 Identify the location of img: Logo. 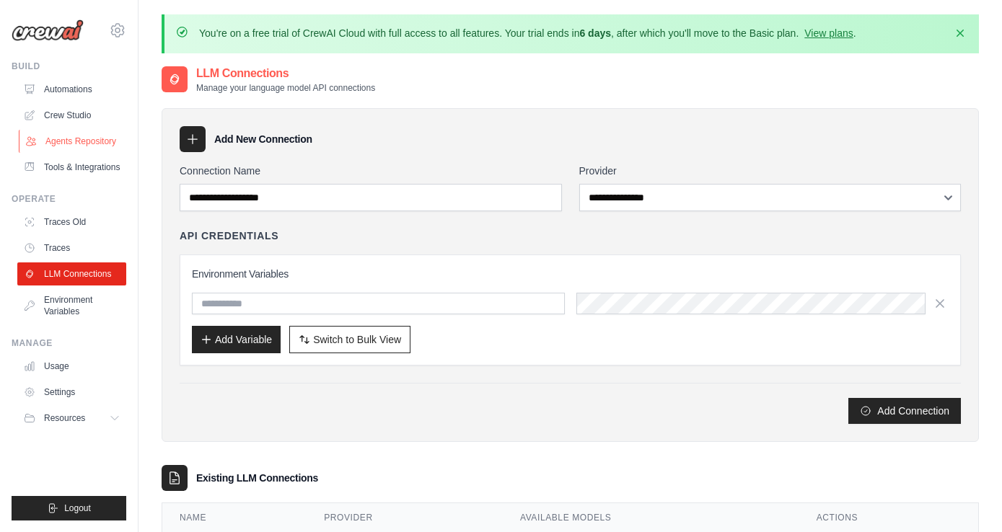
(48, 30).